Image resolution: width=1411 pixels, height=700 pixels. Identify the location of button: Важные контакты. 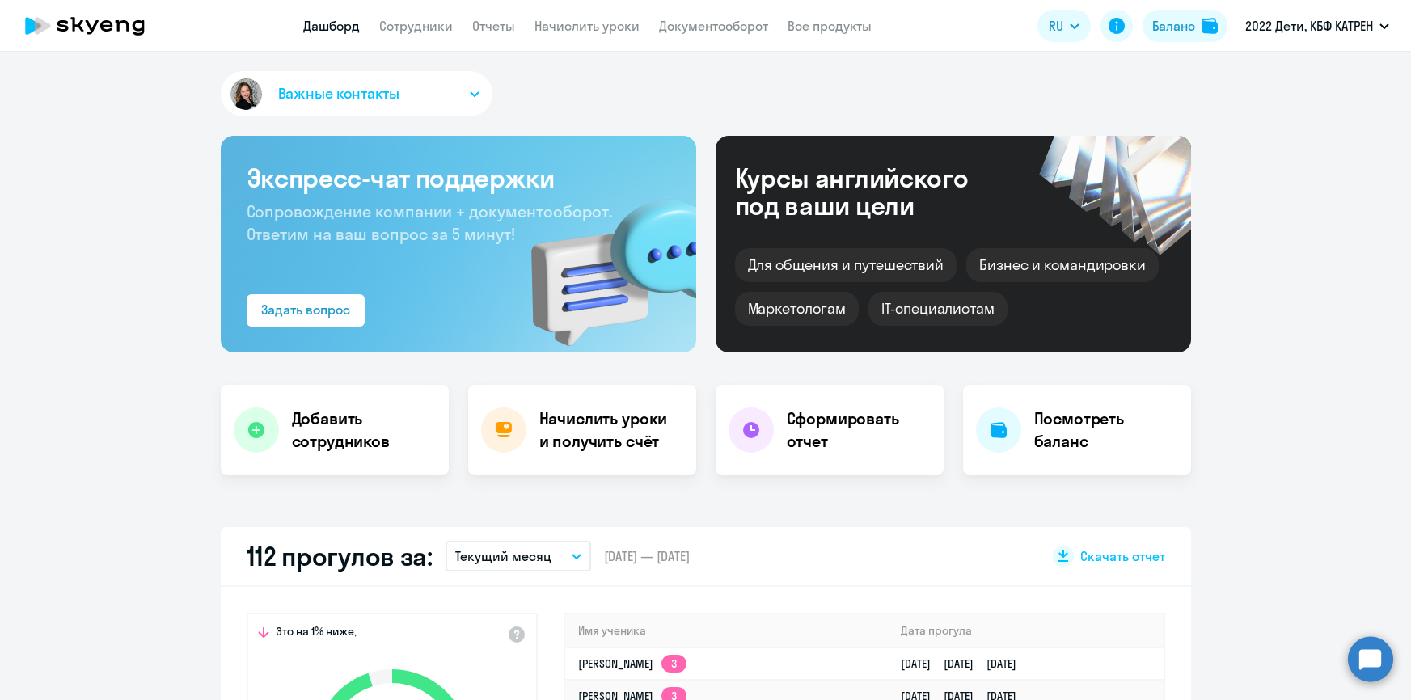
(357, 94).